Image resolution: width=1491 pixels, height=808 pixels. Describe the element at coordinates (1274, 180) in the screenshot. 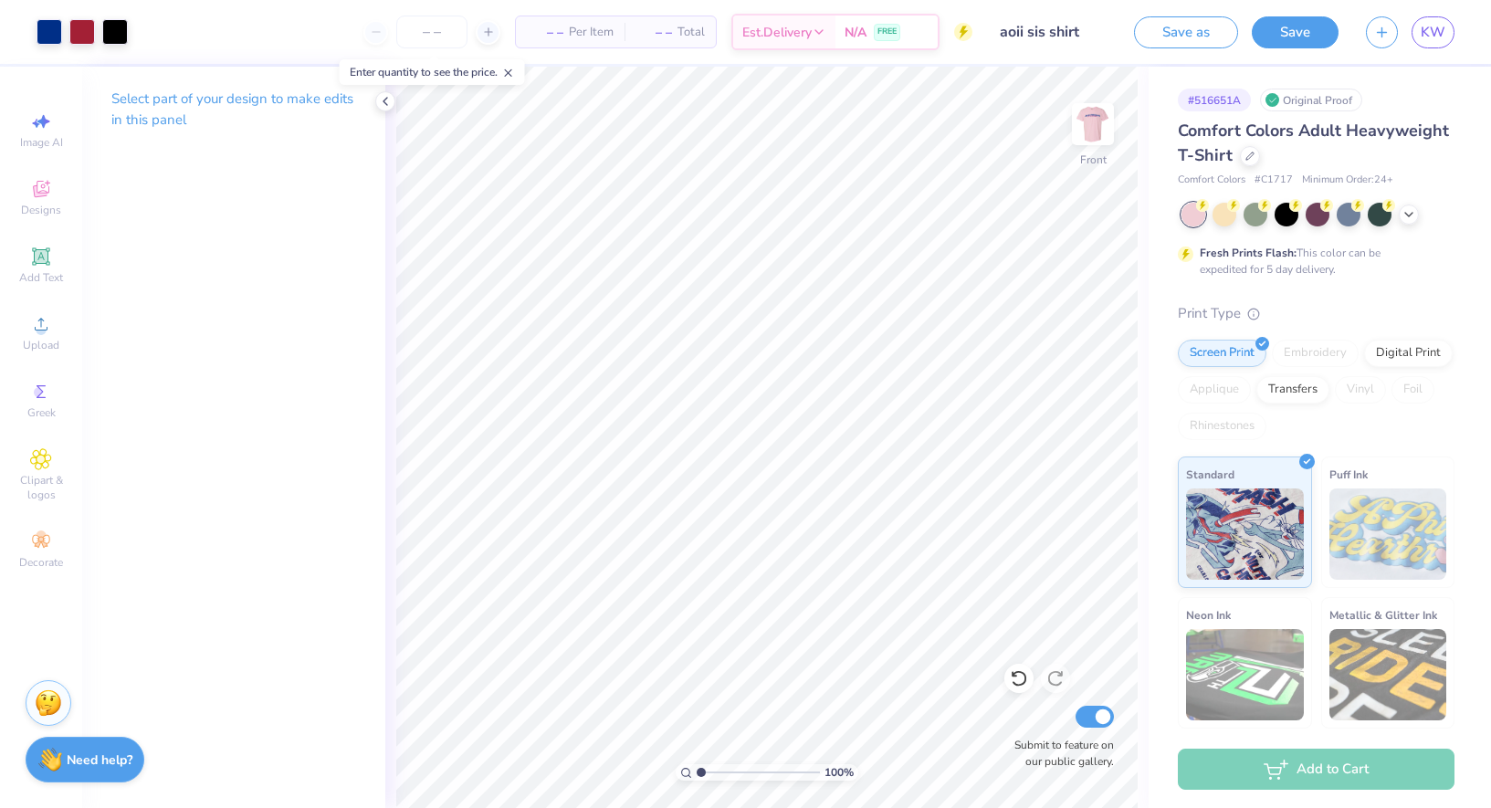

I see `span: # C1717` at that location.